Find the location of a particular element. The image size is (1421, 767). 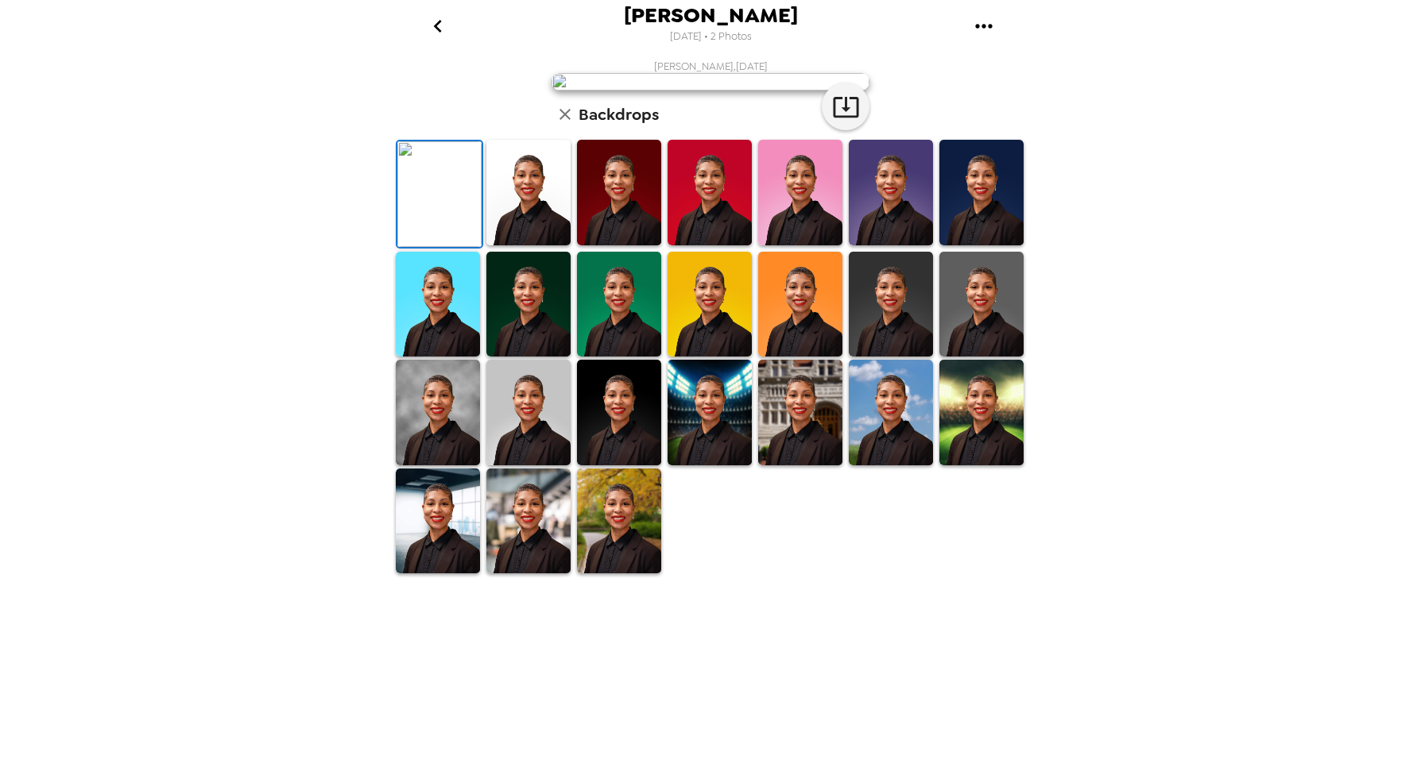

img: user is located at coordinates (710, 82).